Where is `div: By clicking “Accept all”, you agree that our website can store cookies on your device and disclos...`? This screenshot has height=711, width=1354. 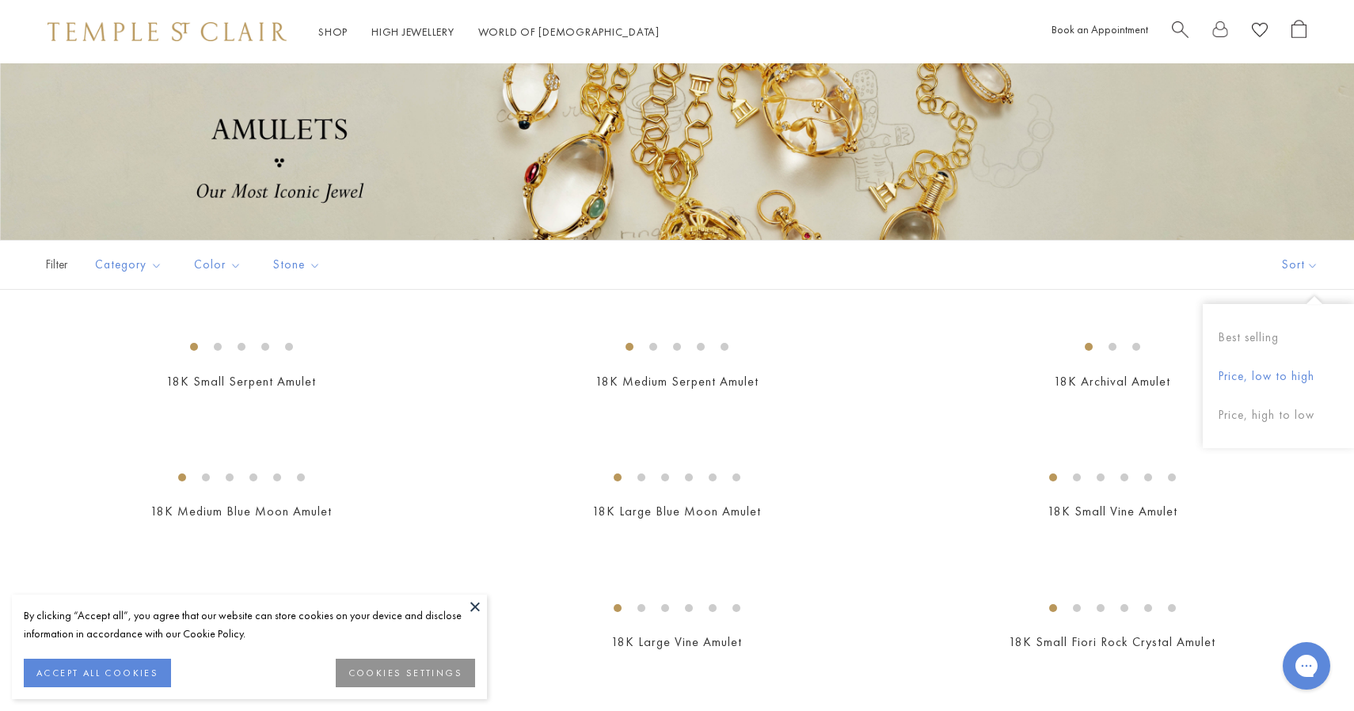 div: By clicking “Accept all”, you agree that our website can store cookies on your device and disclos... is located at coordinates (249, 625).